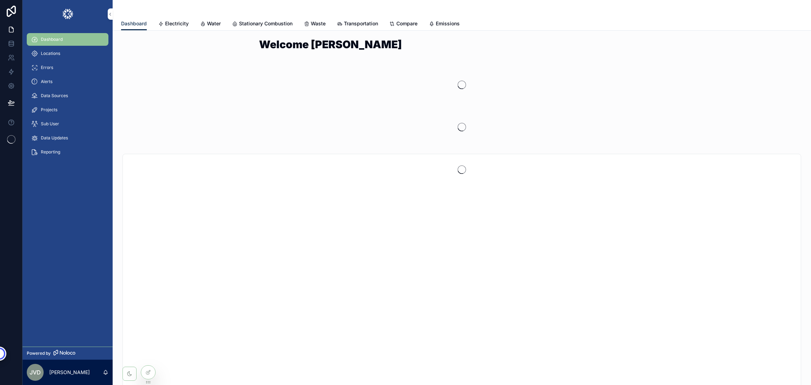 The height and width of the screenshot is (385, 811). Describe the element at coordinates (47, 68) in the screenshot. I see `span: Errors` at that location.